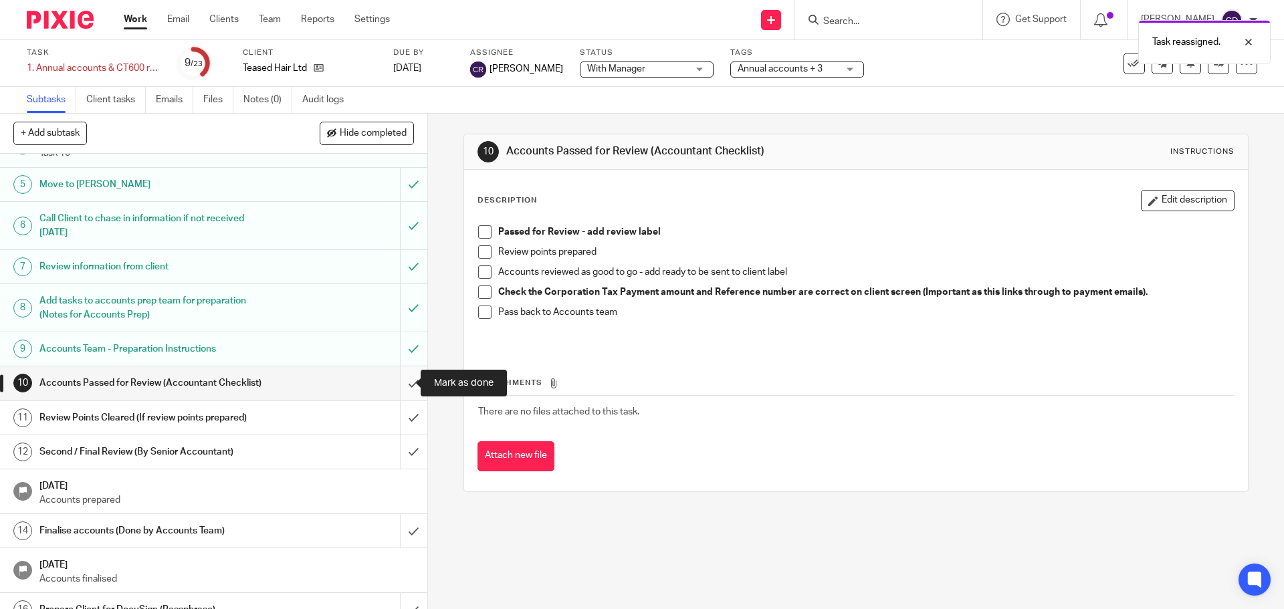 This screenshot has width=1284, height=609. I want to click on button: Attach new file, so click(515, 456).